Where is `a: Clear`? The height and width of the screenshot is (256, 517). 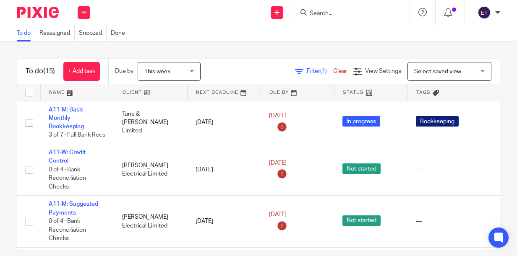 a: Clear is located at coordinates (340, 71).